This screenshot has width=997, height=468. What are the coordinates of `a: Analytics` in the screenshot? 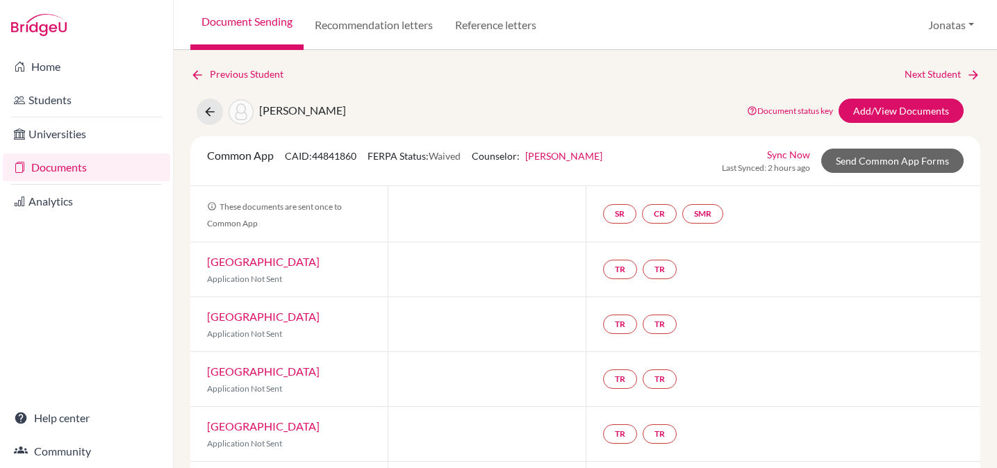 It's located at (86, 201).